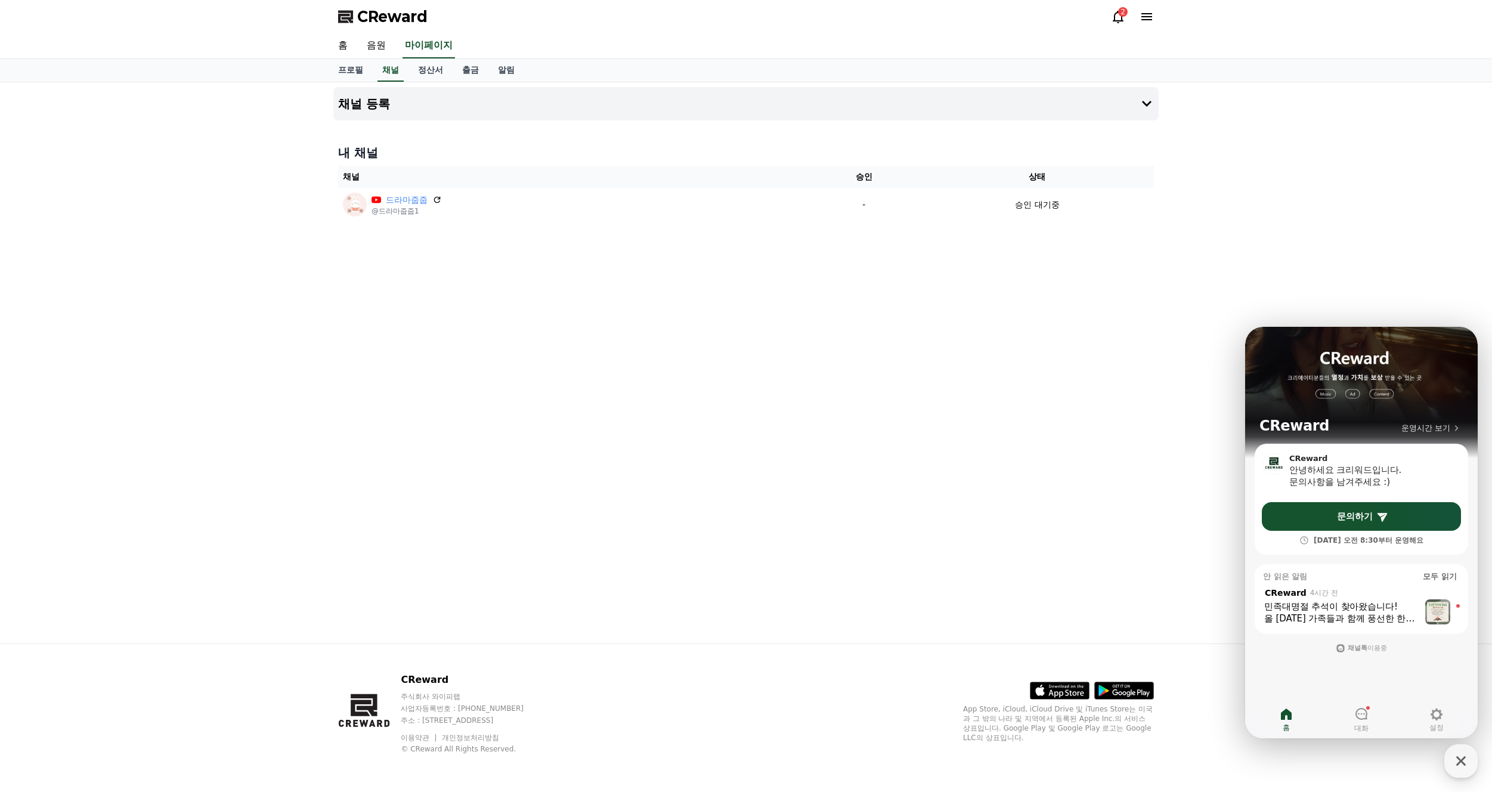 The width and height of the screenshot is (1492, 792). Describe the element at coordinates (119, 143) in the screenshot. I see `div: 안녕하세요 크리워드입니다.` at that location.